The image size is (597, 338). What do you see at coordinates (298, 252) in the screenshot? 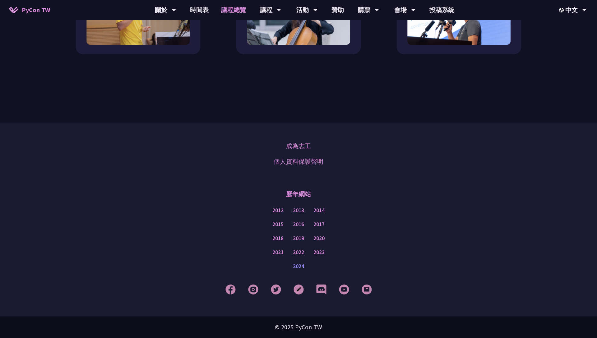
I see `a: 2022` at bounding box center [298, 252].